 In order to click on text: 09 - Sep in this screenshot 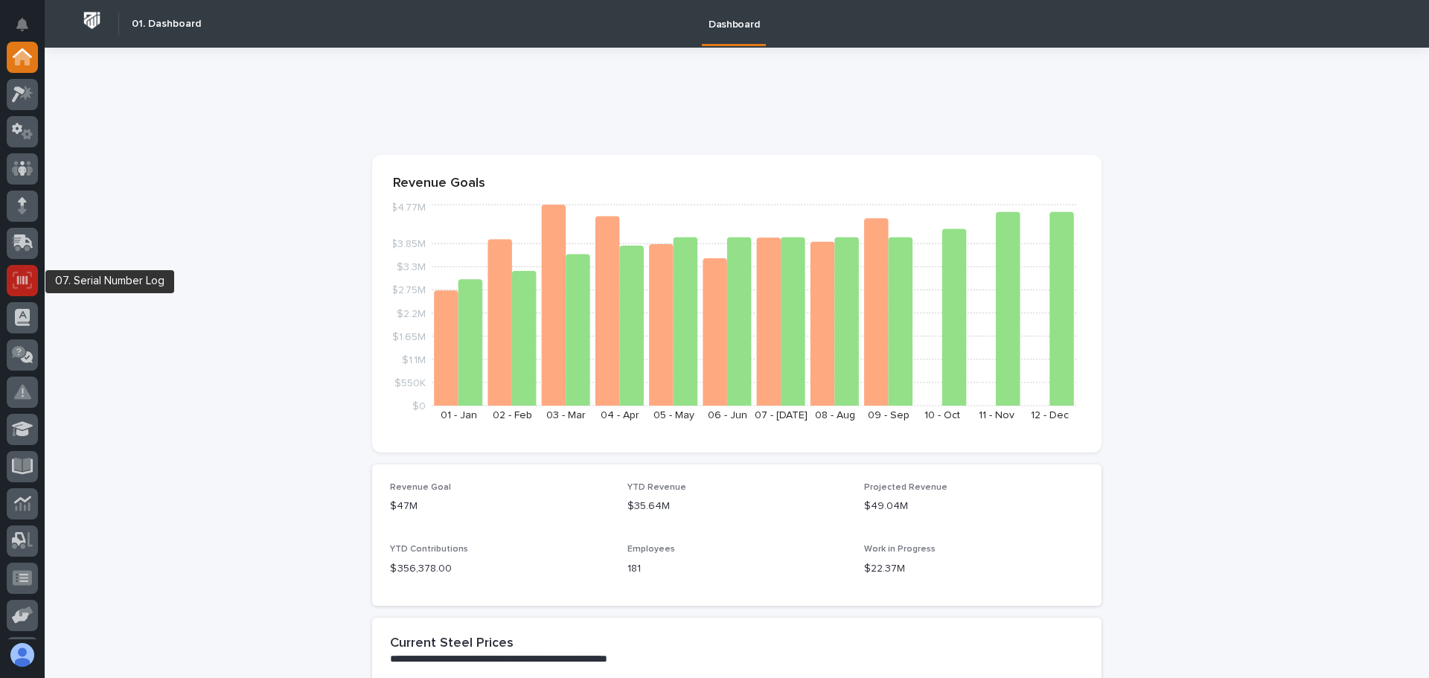, I will do `click(889, 415)`.